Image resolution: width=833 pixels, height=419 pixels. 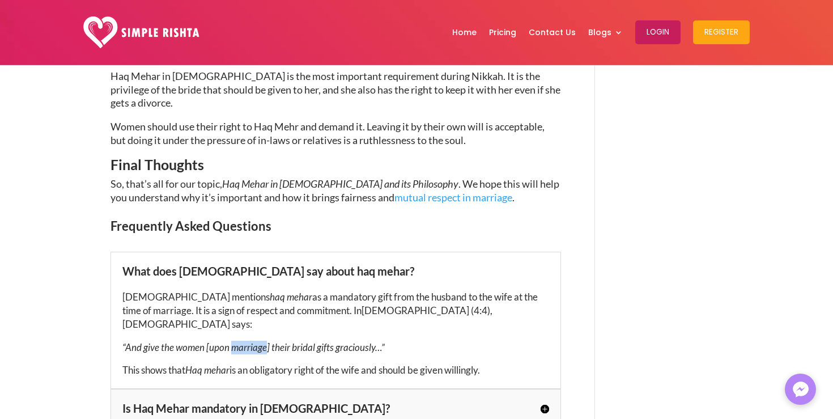 What do you see at coordinates (658, 32) in the screenshot?
I see `a: Login` at bounding box center [658, 32].